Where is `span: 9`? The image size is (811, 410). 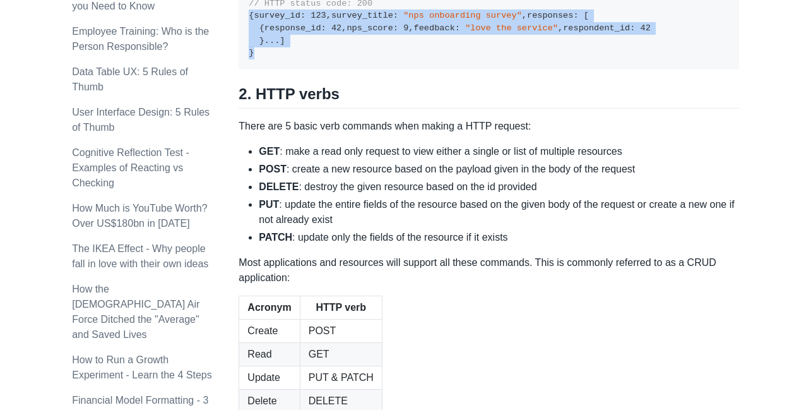 span: 9 is located at coordinates (406, 28).